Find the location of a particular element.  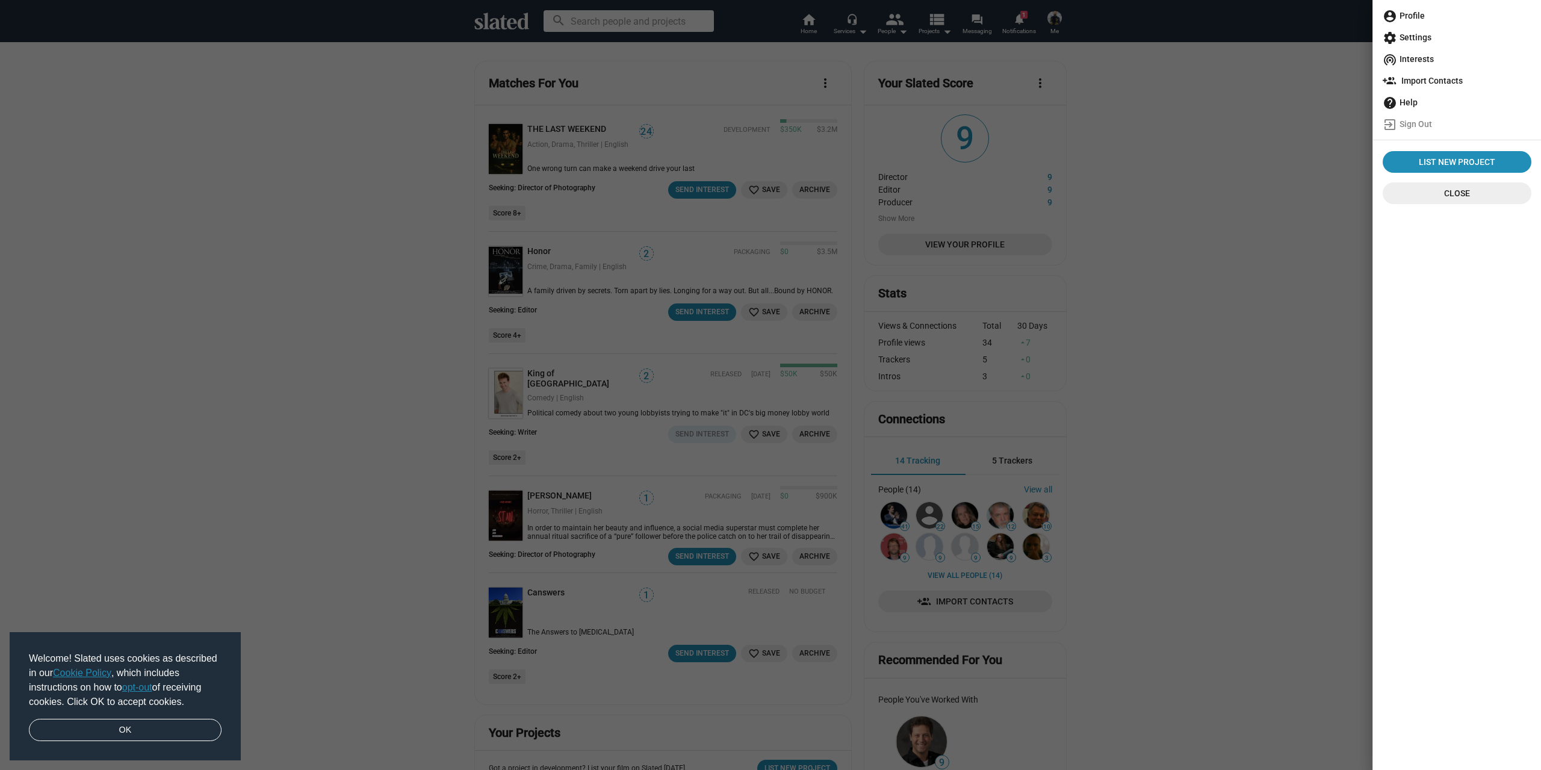

mat-icon: account_circle is located at coordinates (1390, 16).